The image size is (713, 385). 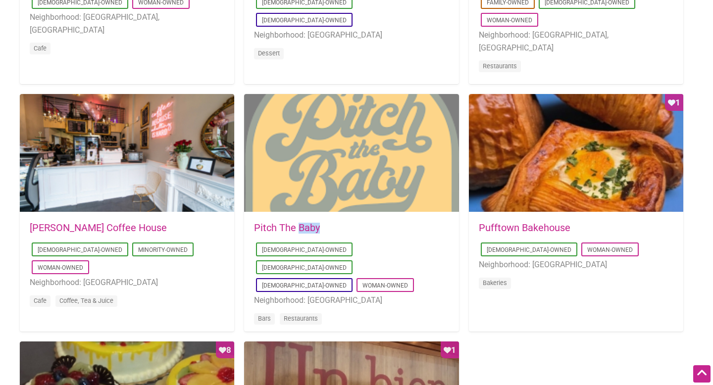 I want to click on a: Coffee, Tea & Juice, so click(x=86, y=301).